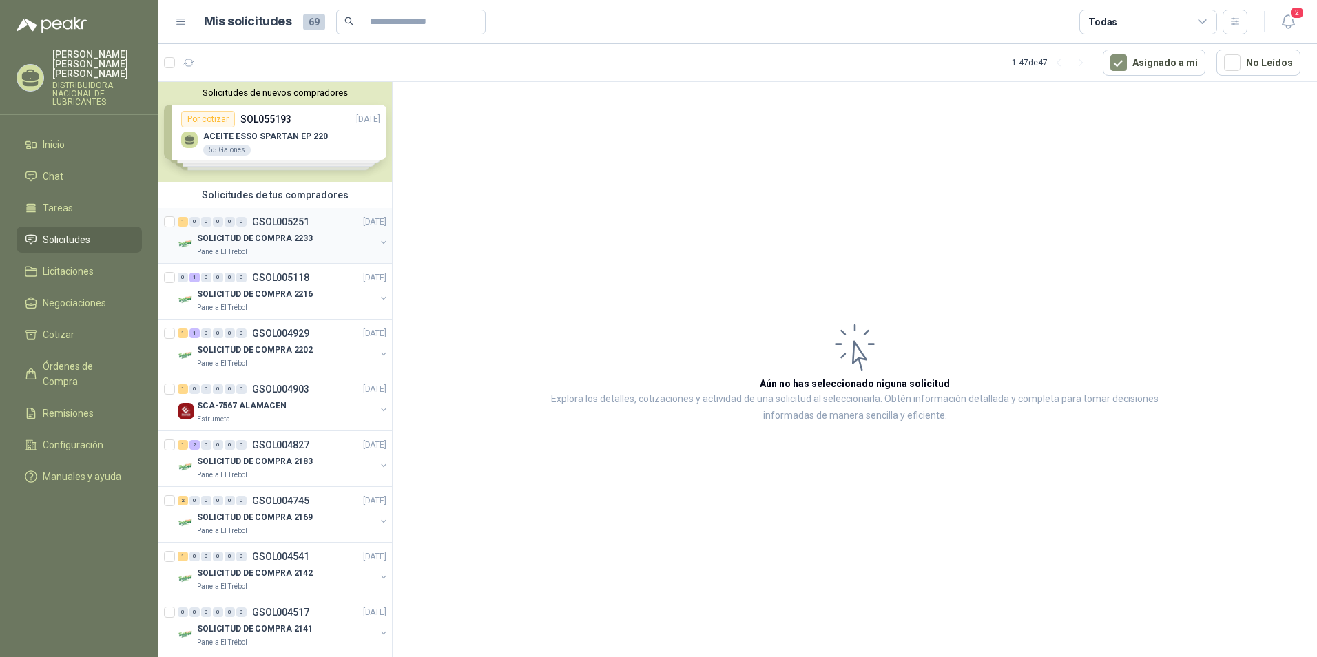 The height and width of the screenshot is (657, 1317). I want to click on span: Órdenes de Compra, so click(85, 374).